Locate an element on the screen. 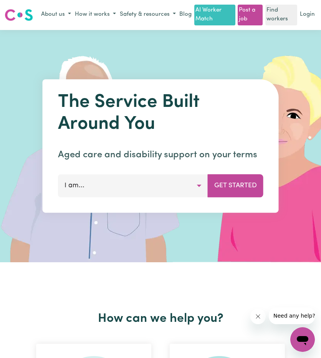  a: Find workers is located at coordinates (281, 15).